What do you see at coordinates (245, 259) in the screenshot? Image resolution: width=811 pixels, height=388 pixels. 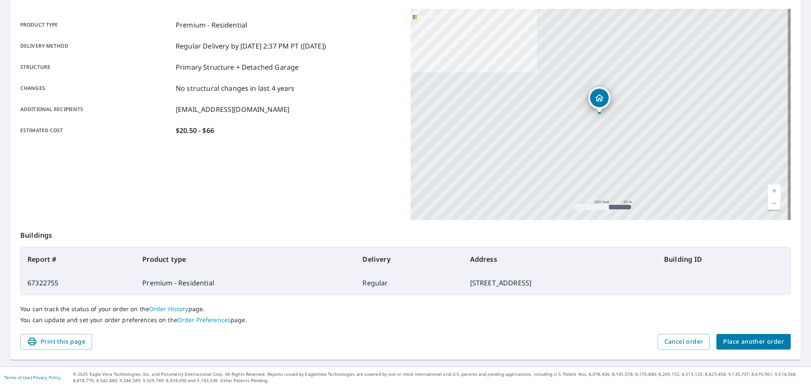 I see `th: Product type` at bounding box center [245, 259].